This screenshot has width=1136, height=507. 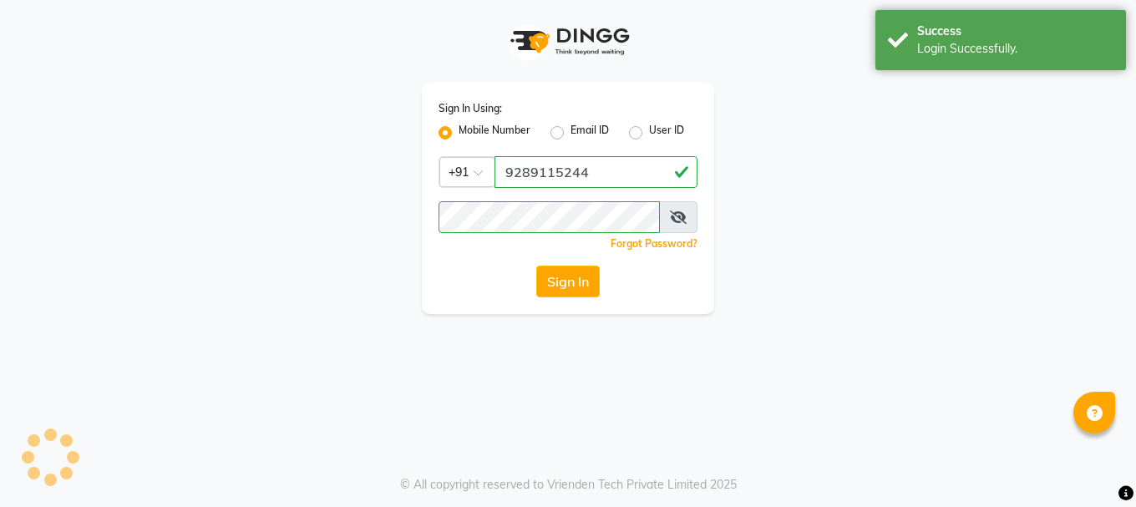 I want to click on div: Login Successfully., so click(x=1014, y=48).